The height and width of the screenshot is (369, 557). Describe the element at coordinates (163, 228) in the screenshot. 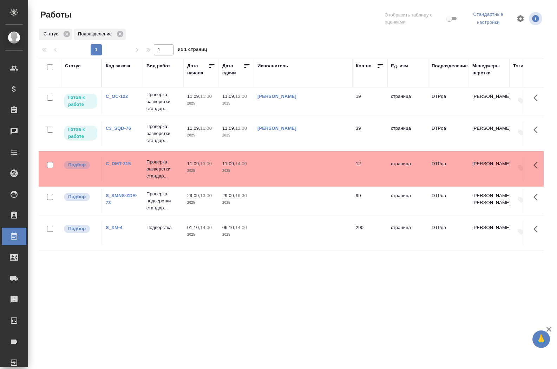

I see `p: Подверстка` at that location.